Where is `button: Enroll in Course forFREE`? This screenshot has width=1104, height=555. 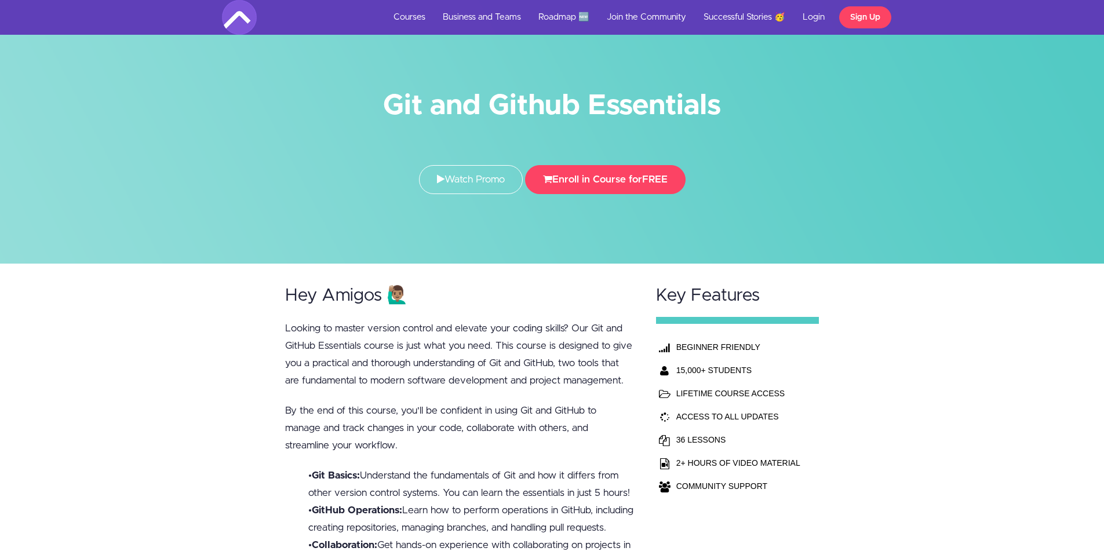
button: Enroll in Course forFREE is located at coordinates (605, 180).